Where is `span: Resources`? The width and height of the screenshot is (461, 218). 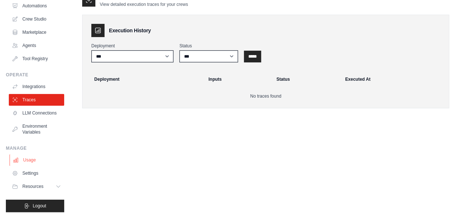 span: Resources is located at coordinates (33, 186).